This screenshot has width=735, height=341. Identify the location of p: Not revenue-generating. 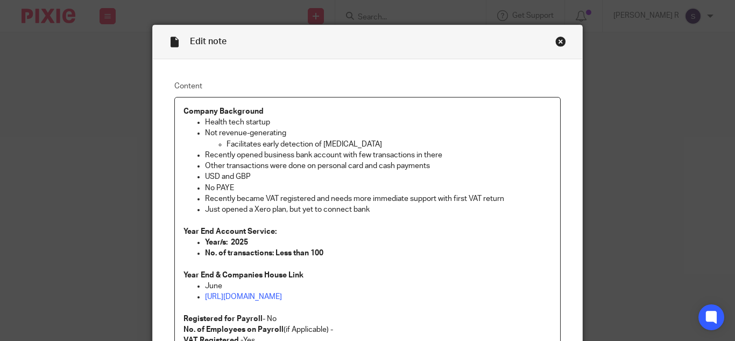
(378, 133).